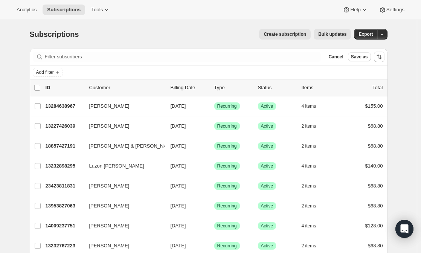  I want to click on button: Save as, so click(359, 57).